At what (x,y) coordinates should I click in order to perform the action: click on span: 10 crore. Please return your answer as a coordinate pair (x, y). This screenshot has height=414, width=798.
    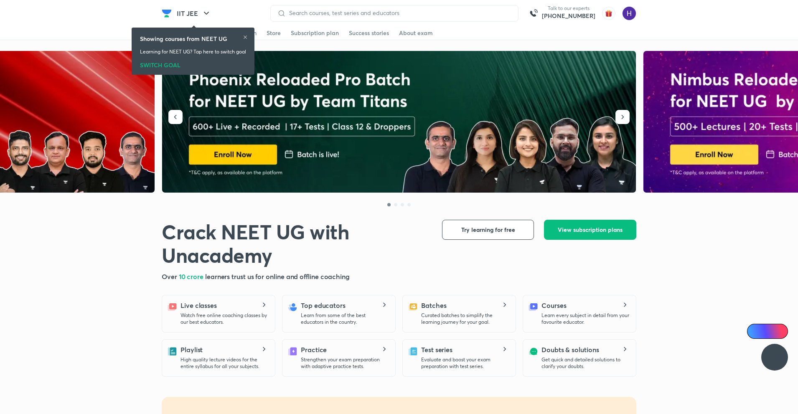
    Looking at the image, I should click on (192, 276).